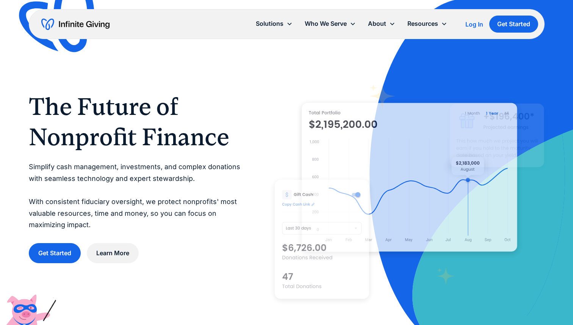 The height and width of the screenshot is (325, 573). Describe the element at coordinates (75, 24) in the screenshot. I see `a: home` at that location.